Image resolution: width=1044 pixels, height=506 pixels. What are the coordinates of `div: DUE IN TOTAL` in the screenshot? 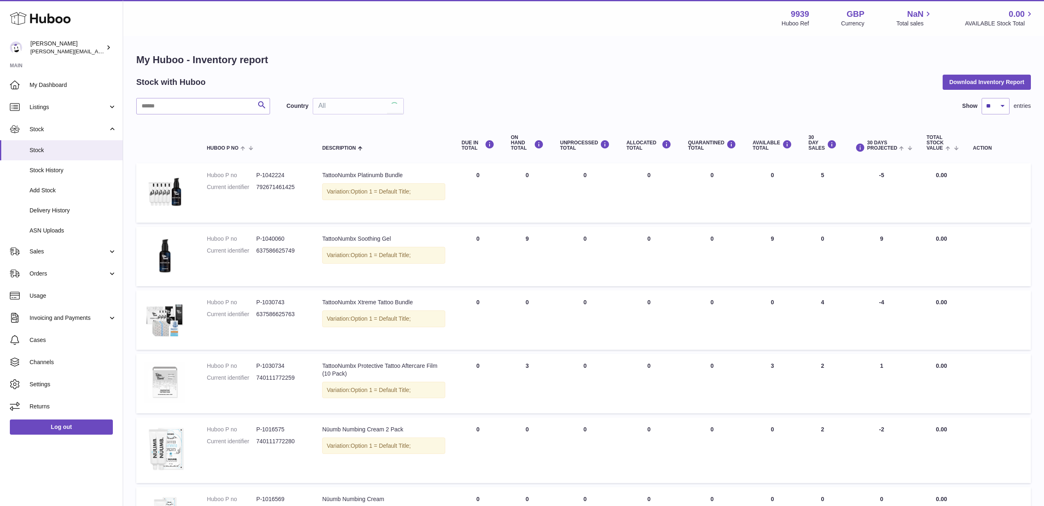 It's located at (478, 145).